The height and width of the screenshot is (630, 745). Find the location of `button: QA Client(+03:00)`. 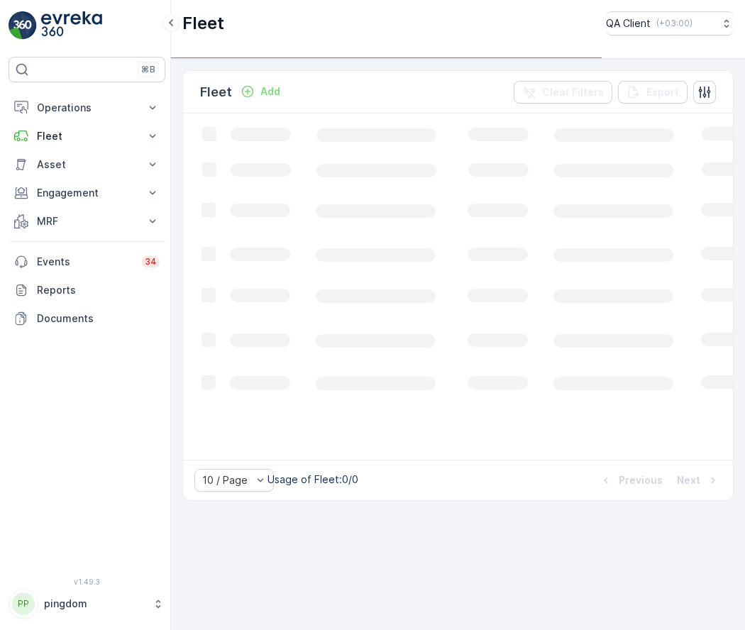

button: QA Client(+03:00) is located at coordinates (670, 23).